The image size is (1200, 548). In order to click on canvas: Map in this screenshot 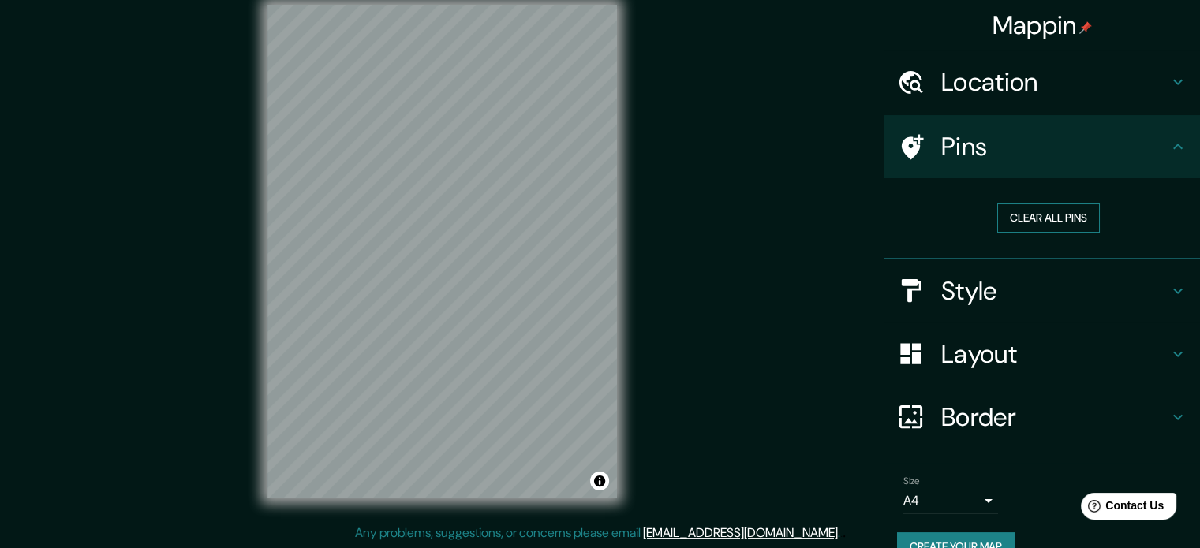, I will do `click(442, 252)`.